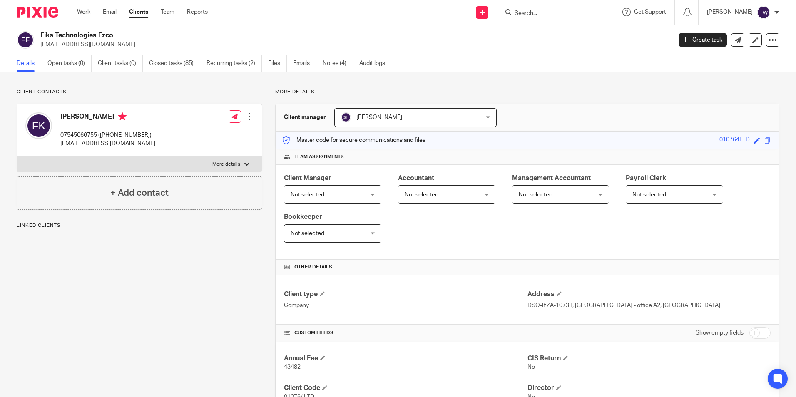 Image resolution: width=796 pixels, height=397 pixels. What do you see at coordinates (406, 306) in the screenshot?
I see `p: Company` at bounding box center [406, 306].